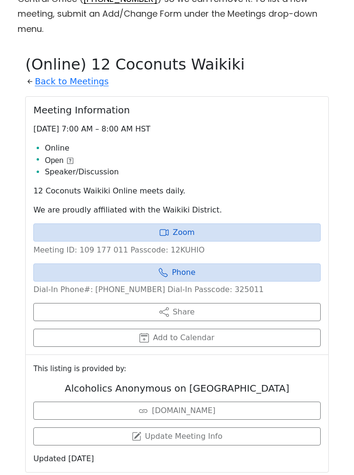  Describe the element at coordinates (177, 436) in the screenshot. I see `a: Update Meeting Info` at that location.